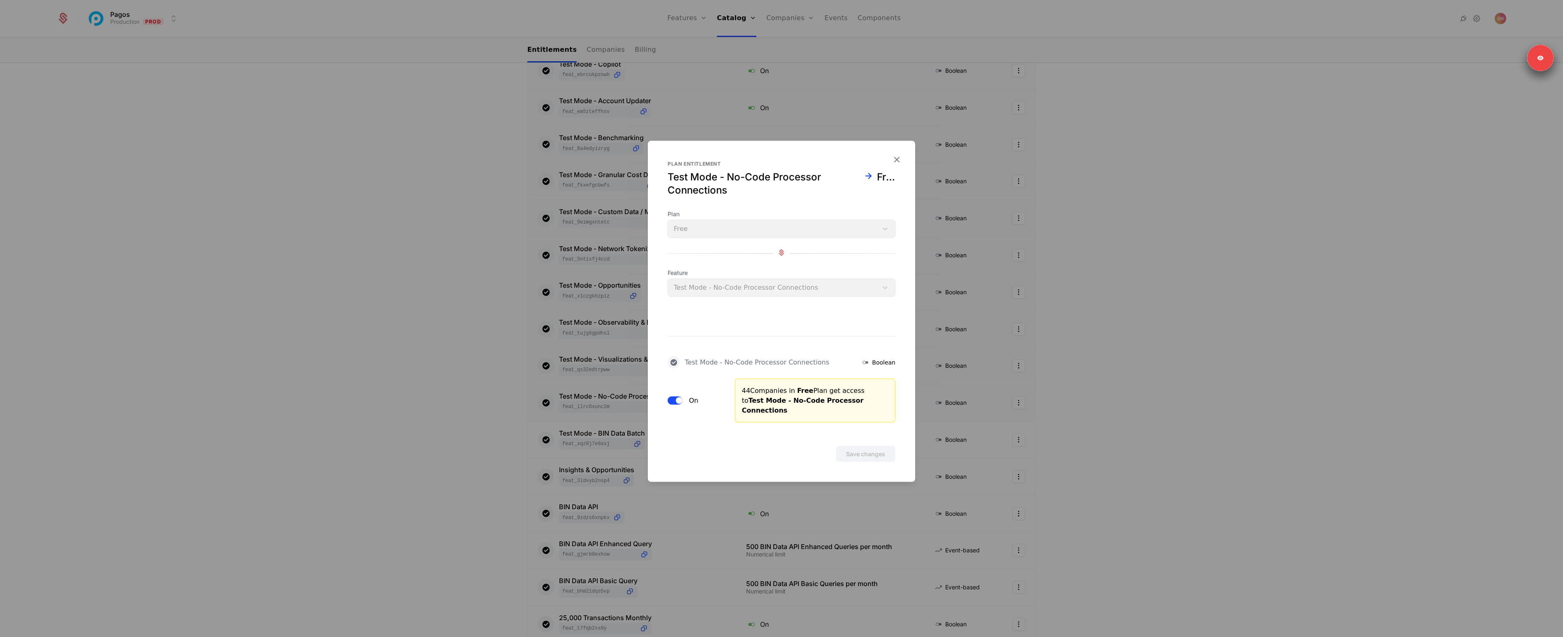  What do you see at coordinates (883, 363) in the screenshot?
I see `span: Boolean` at bounding box center [883, 363].